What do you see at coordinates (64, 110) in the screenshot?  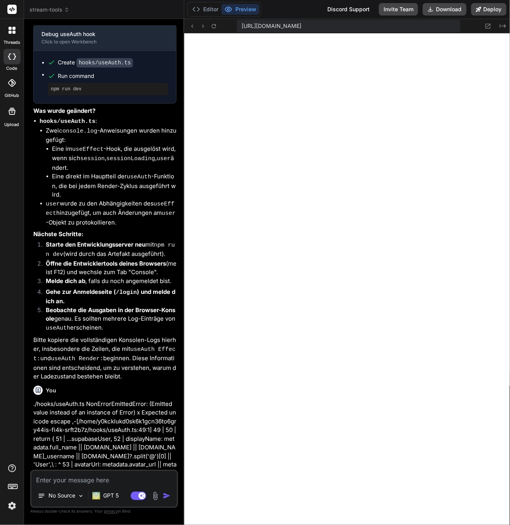 I see `strong: Was wurde geändert?` at bounding box center [64, 110].